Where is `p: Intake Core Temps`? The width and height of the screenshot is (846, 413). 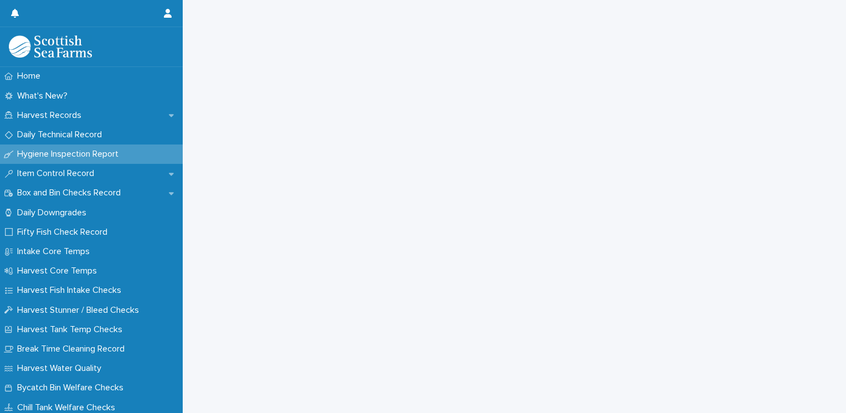
p: Intake Core Temps is located at coordinates (55, 251).